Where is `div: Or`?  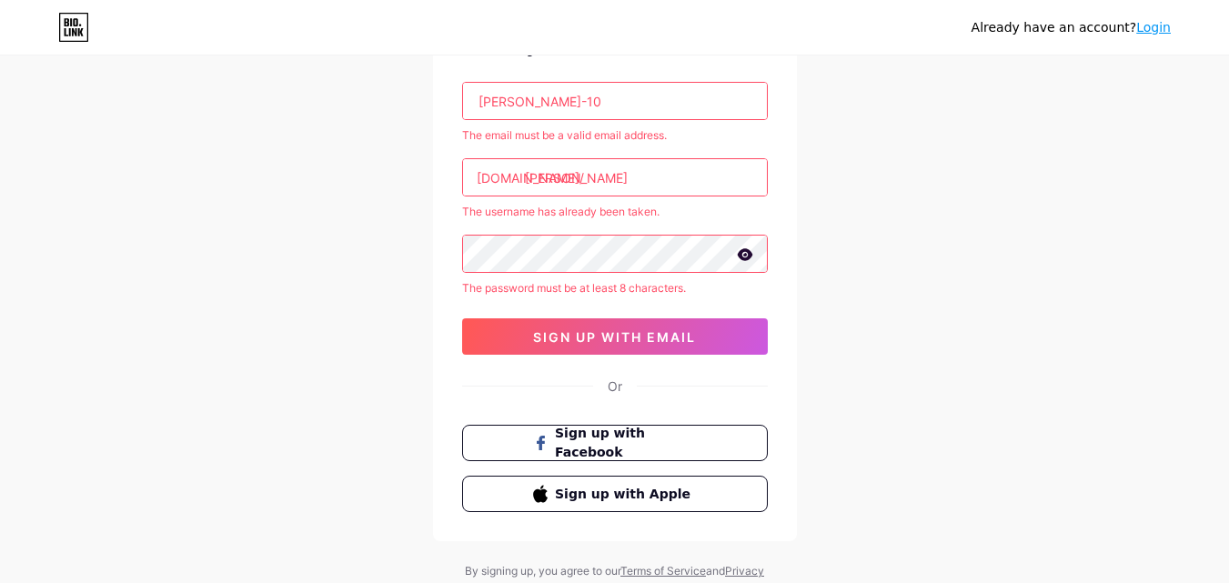
div: Or is located at coordinates (615, 386).